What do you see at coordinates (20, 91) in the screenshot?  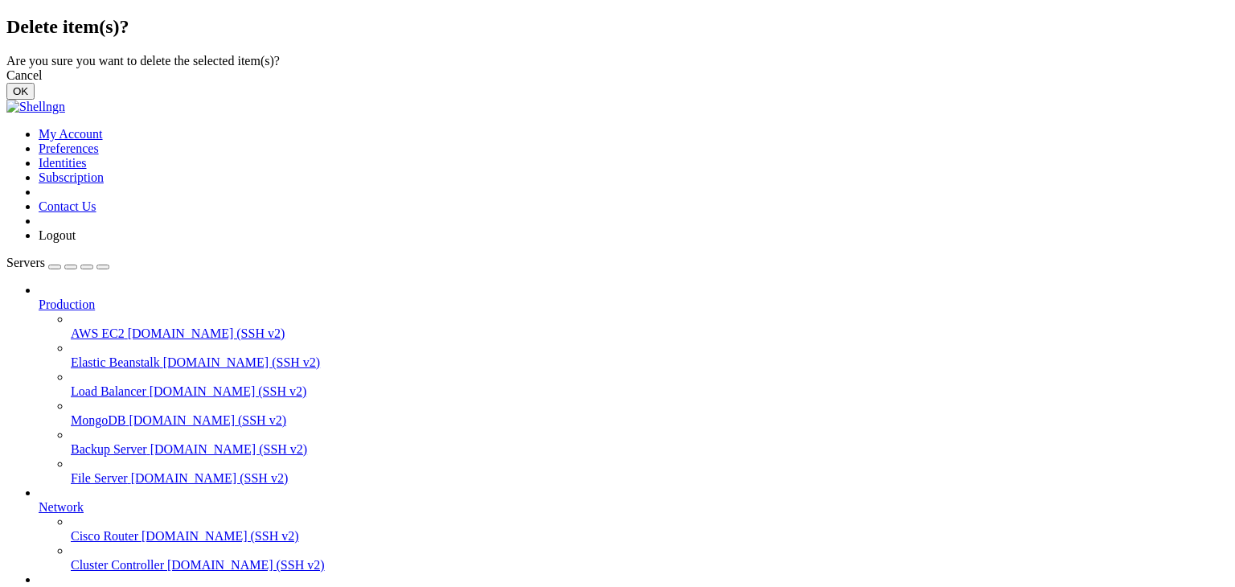 I see `button: OK` at bounding box center [20, 91].